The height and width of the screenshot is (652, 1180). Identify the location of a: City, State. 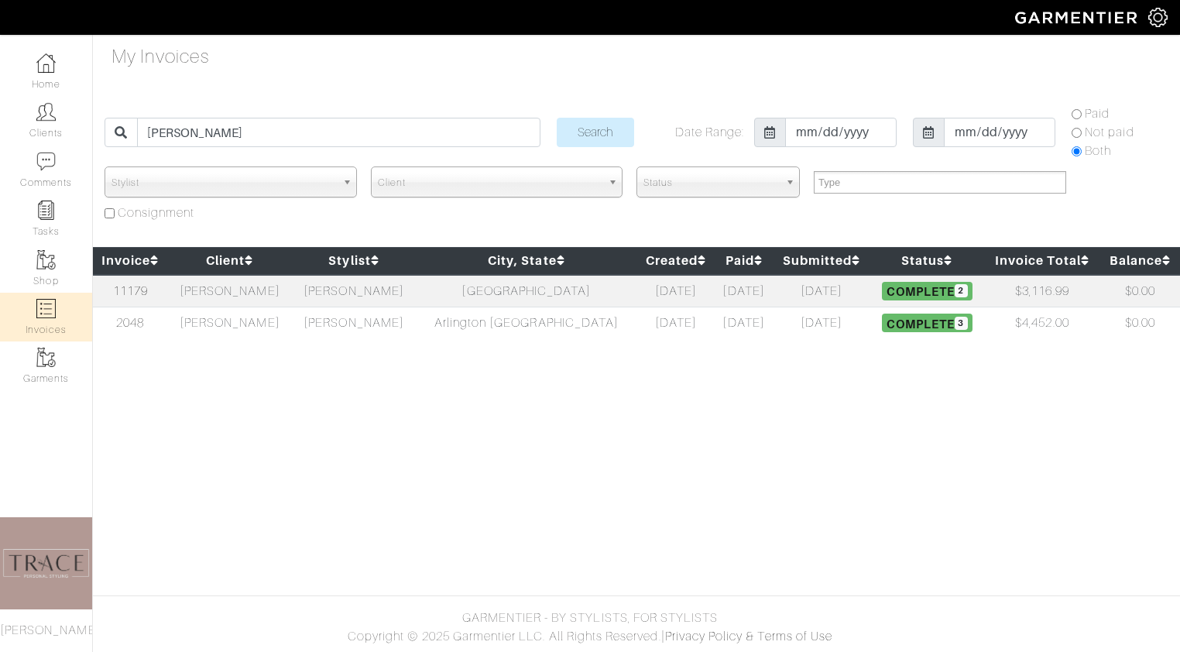
(526, 260).